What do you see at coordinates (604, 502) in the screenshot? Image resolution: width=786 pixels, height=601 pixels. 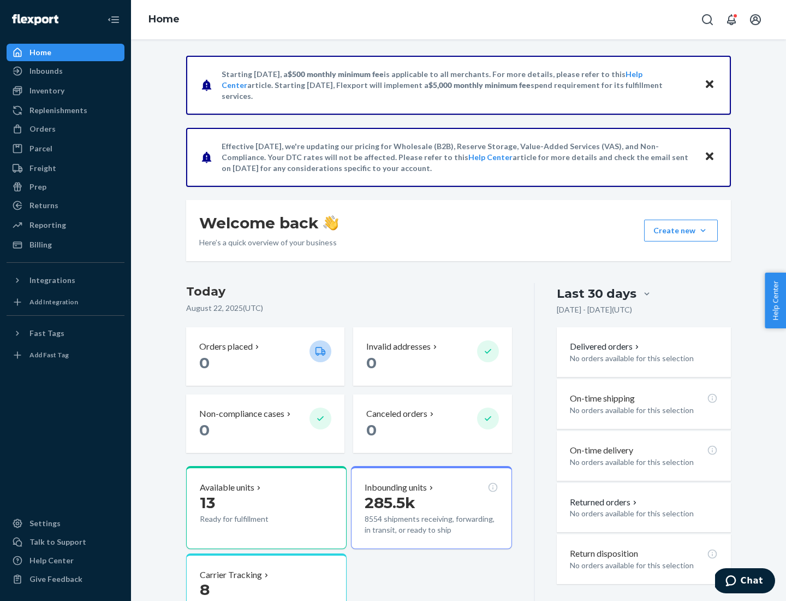 I see `p: Returned orders` at bounding box center [604, 502].